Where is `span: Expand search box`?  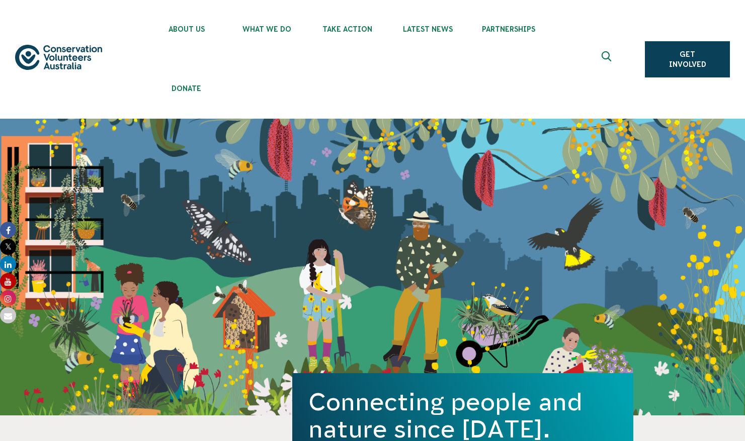
span: Expand search box is located at coordinates (608, 59).